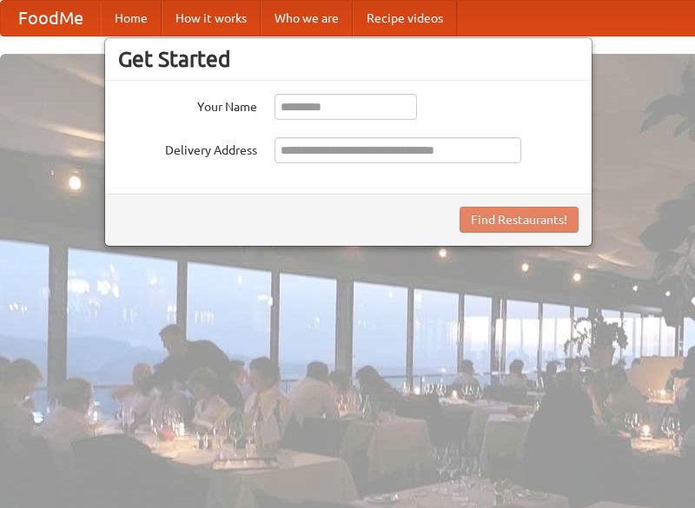 The height and width of the screenshot is (508, 695). Describe the element at coordinates (50, 18) in the screenshot. I see `a: FoodMe` at that location.